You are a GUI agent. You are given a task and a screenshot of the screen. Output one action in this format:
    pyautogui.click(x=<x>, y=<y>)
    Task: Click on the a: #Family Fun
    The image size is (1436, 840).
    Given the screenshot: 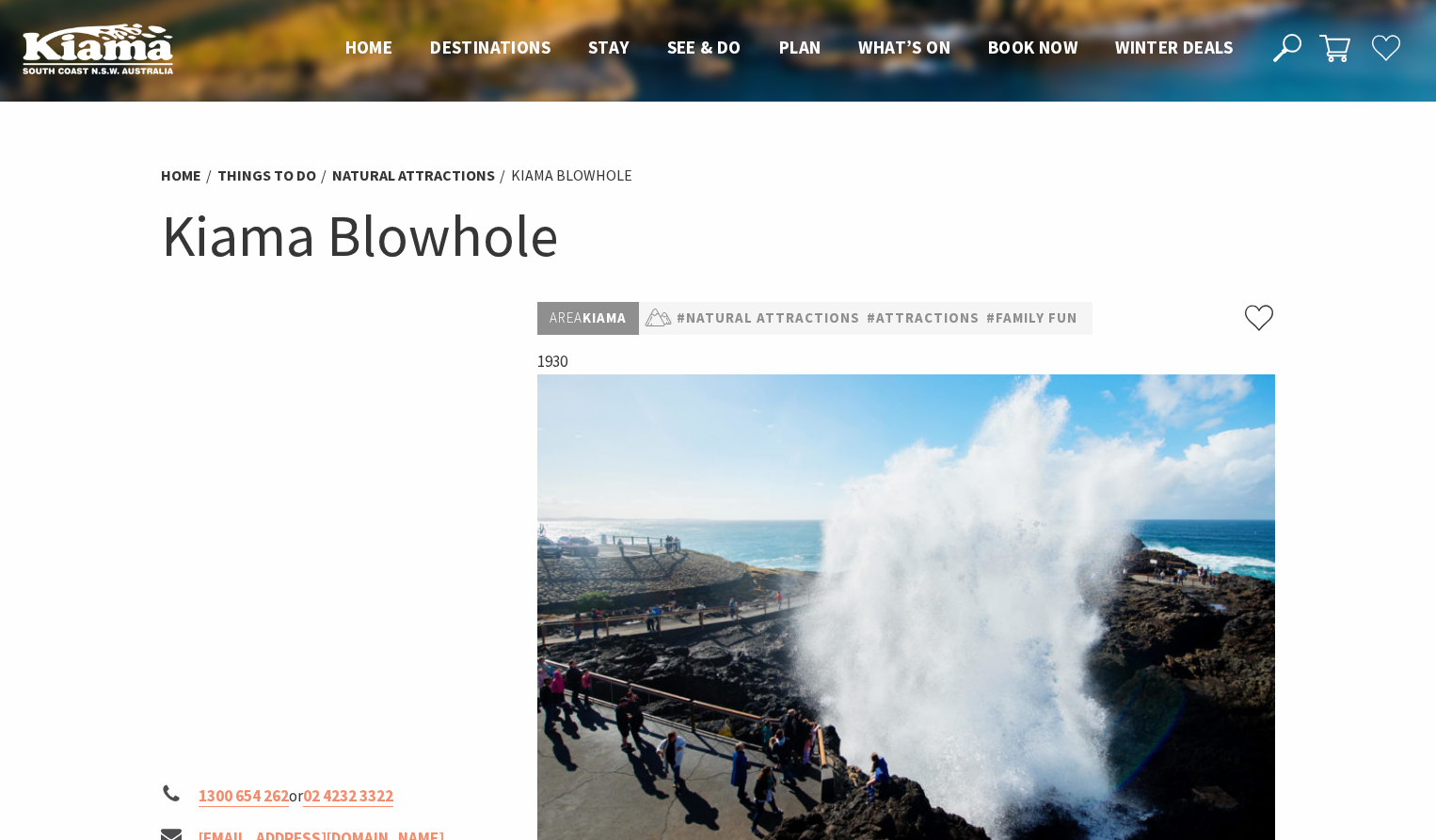 What is the action you would take?
    pyautogui.click(x=1031, y=318)
    